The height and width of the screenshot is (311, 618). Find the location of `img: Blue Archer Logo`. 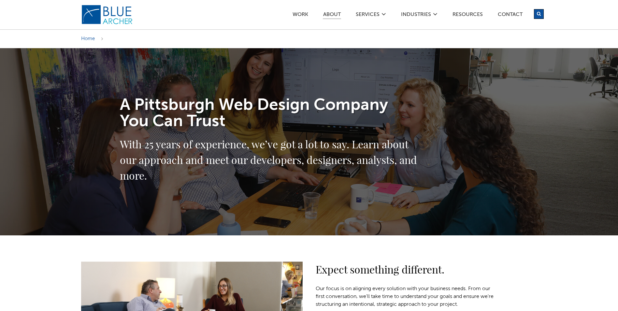

img: Blue Archer Logo is located at coordinates (107, 15).